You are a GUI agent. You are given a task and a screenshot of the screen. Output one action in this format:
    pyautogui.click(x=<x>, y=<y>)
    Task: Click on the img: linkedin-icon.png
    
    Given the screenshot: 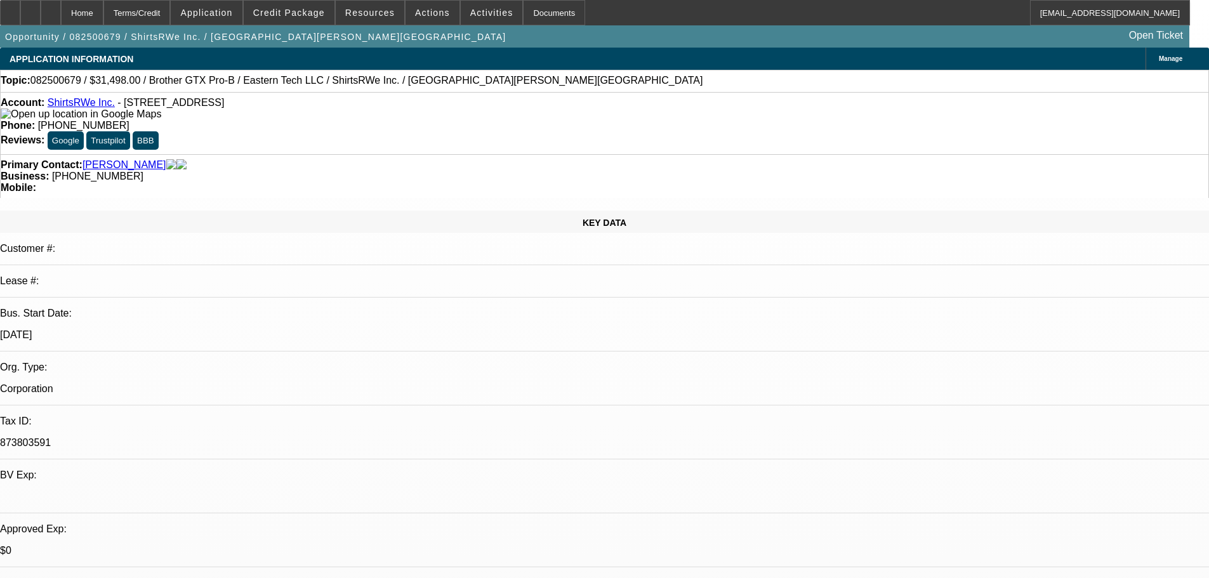 What is the action you would take?
    pyautogui.click(x=181, y=165)
    